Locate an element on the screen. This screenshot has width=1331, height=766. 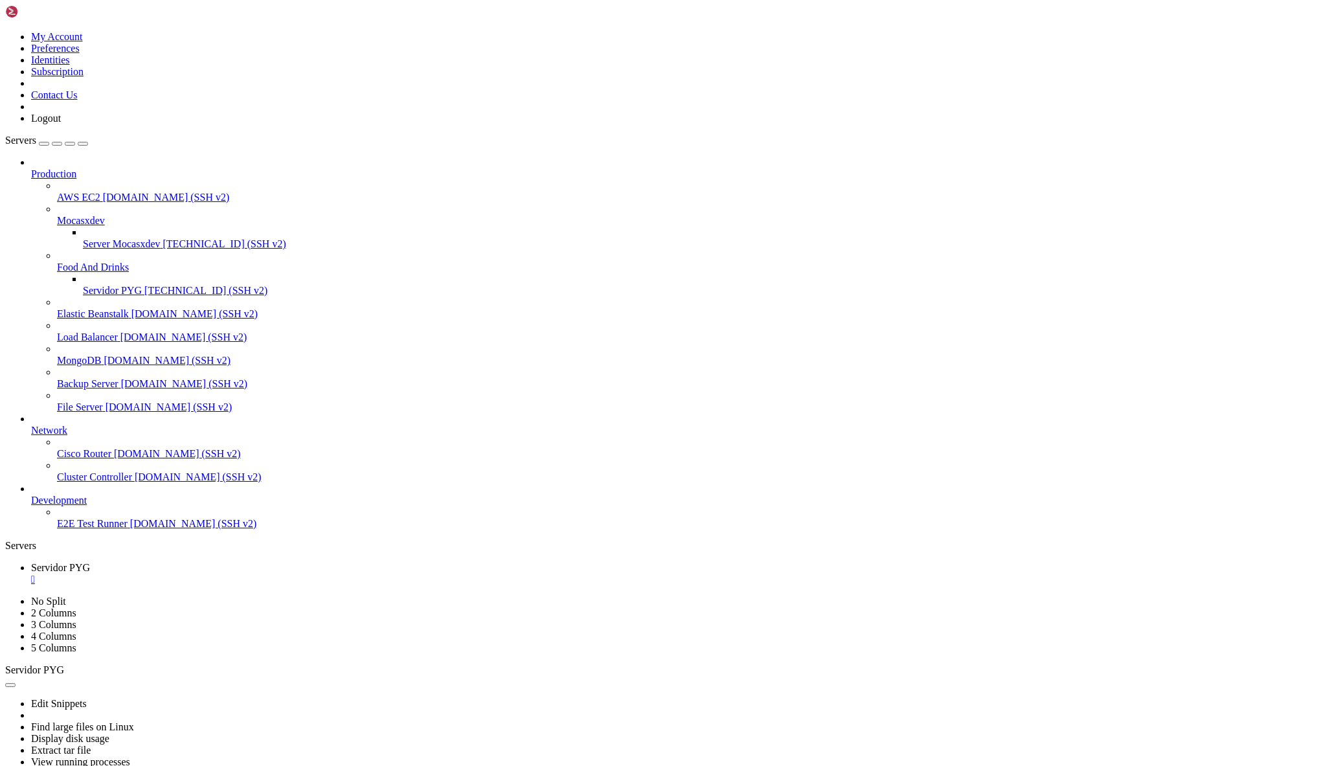
span: Network is located at coordinates (49, 430).